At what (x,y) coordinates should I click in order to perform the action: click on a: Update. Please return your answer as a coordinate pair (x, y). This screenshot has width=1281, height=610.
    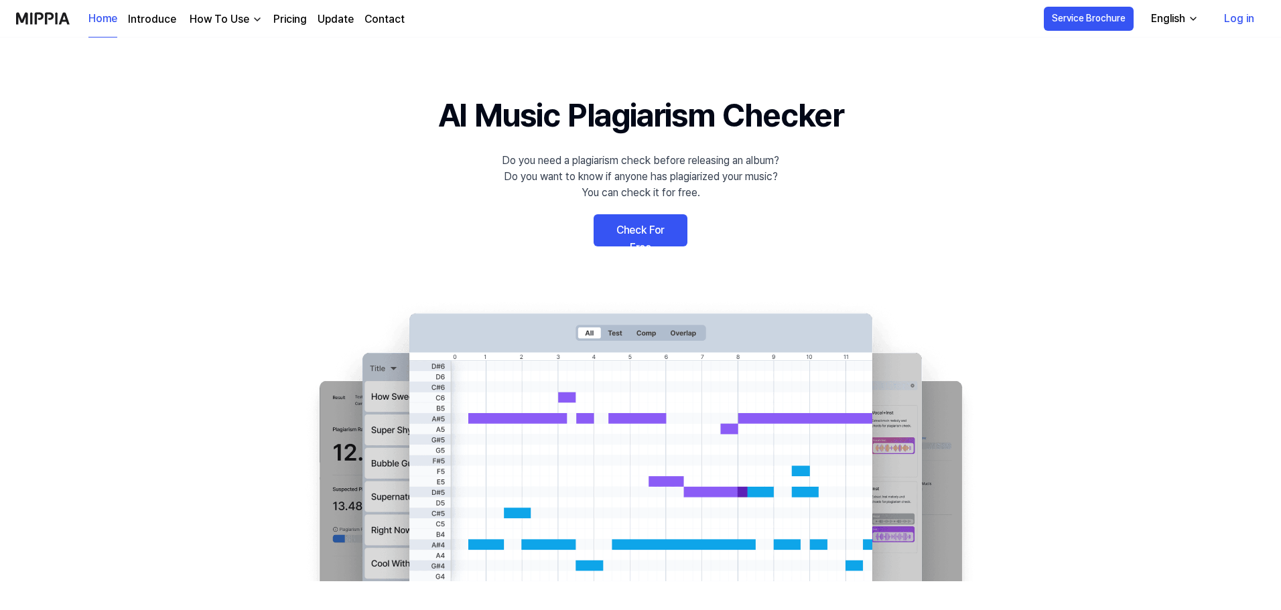
    Looking at the image, I should click on (336, 19).